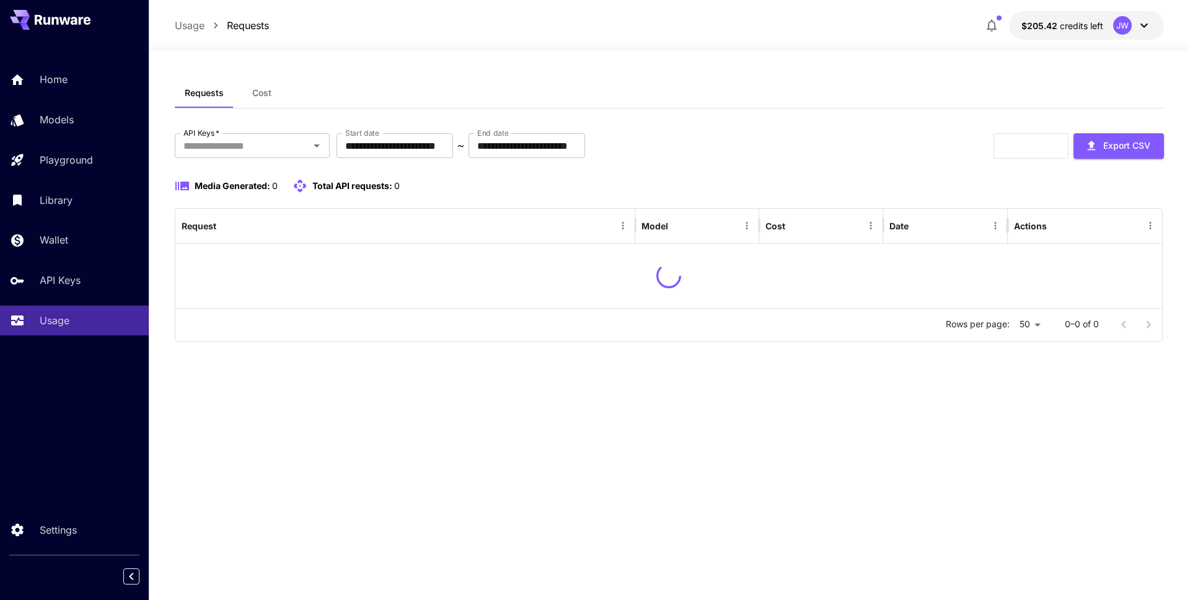 This screenshot has height=600, width=1190. What do you see at coordinates (899, 226) in the screenshot?
I see `div: Date` at bounding box center [899, 226].